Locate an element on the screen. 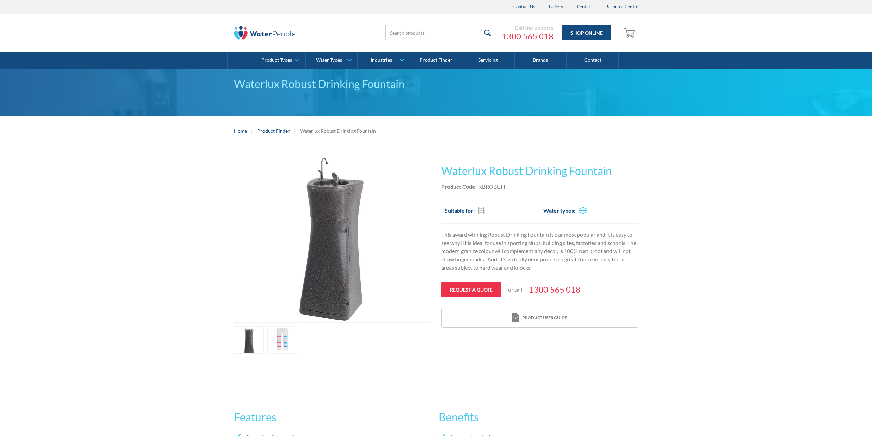  a: Open cart is located at coordinates (630, 33).